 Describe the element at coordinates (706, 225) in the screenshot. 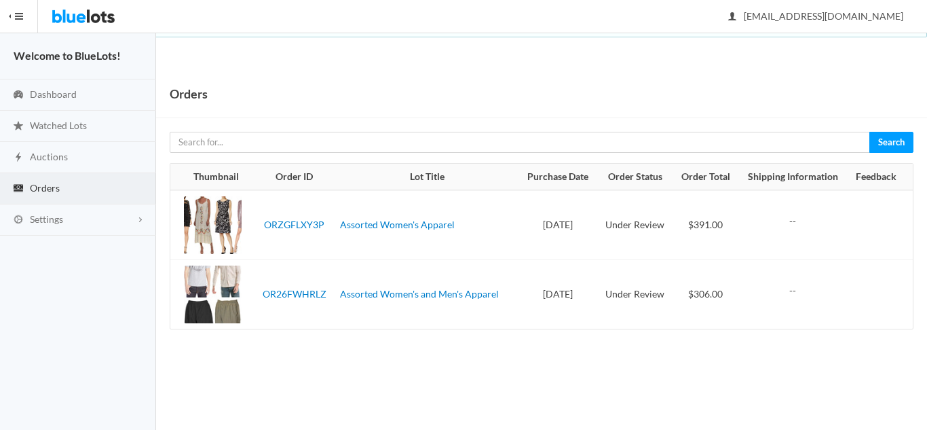

I see `td: $391.00` at that location.